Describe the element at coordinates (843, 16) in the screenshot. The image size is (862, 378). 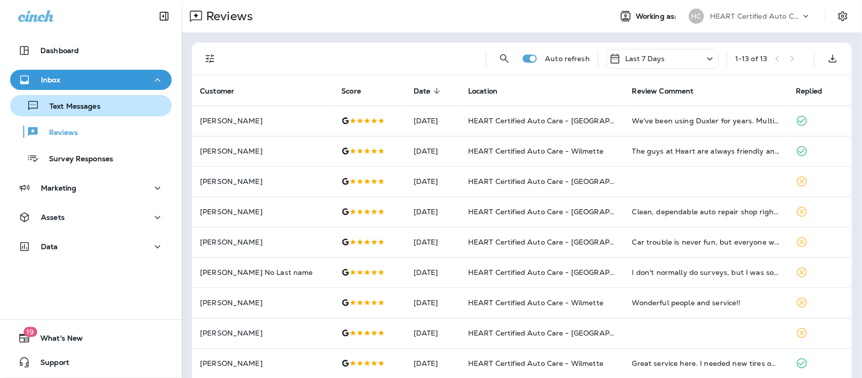
I see `button: Settings` at that location.